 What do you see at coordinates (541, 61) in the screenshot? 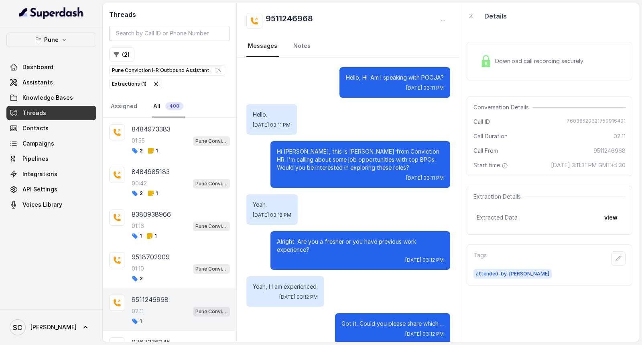
I see `span: Download call recording securely` at bounding box center [541, 61].